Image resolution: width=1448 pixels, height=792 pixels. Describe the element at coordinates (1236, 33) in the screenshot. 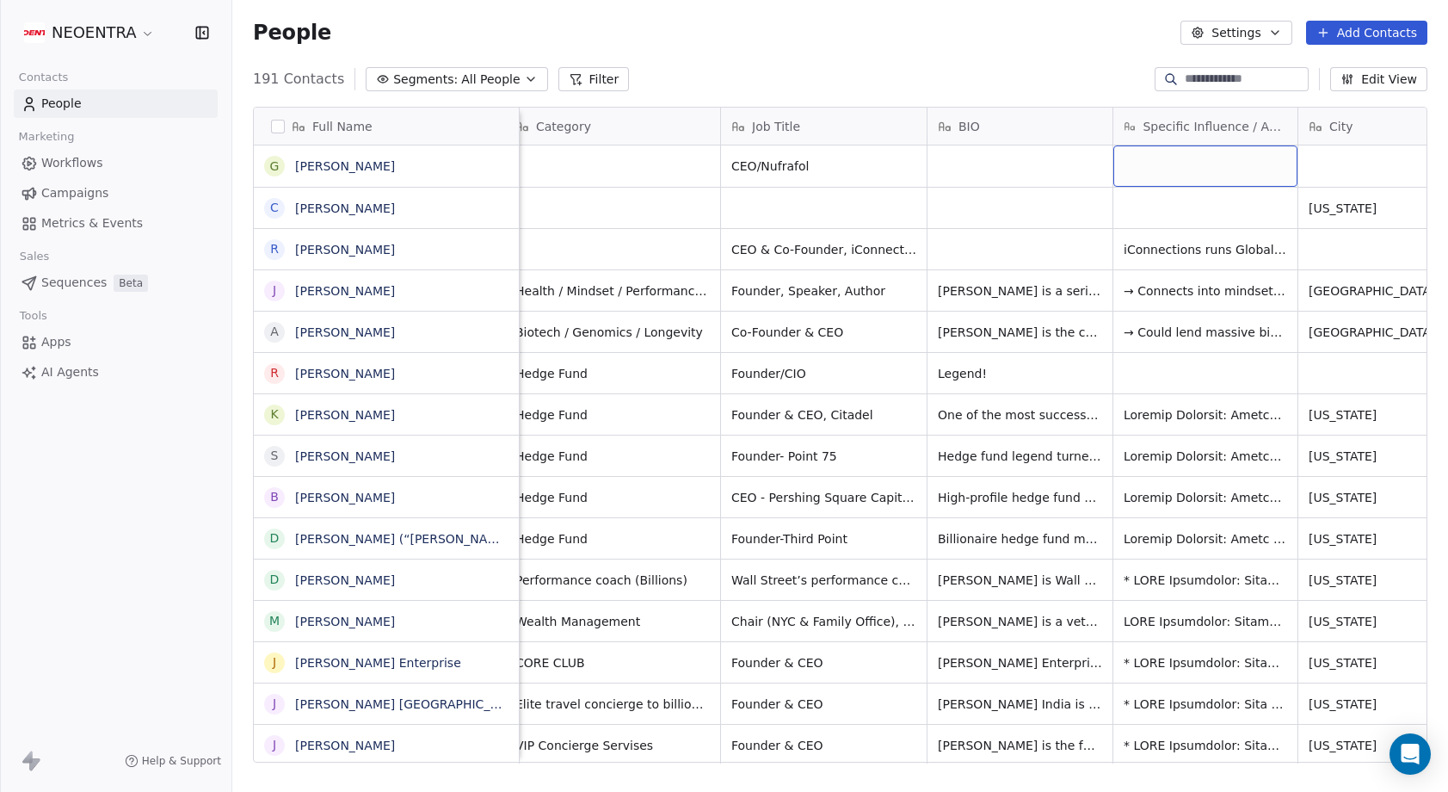

I see `button: Settings` at that location.